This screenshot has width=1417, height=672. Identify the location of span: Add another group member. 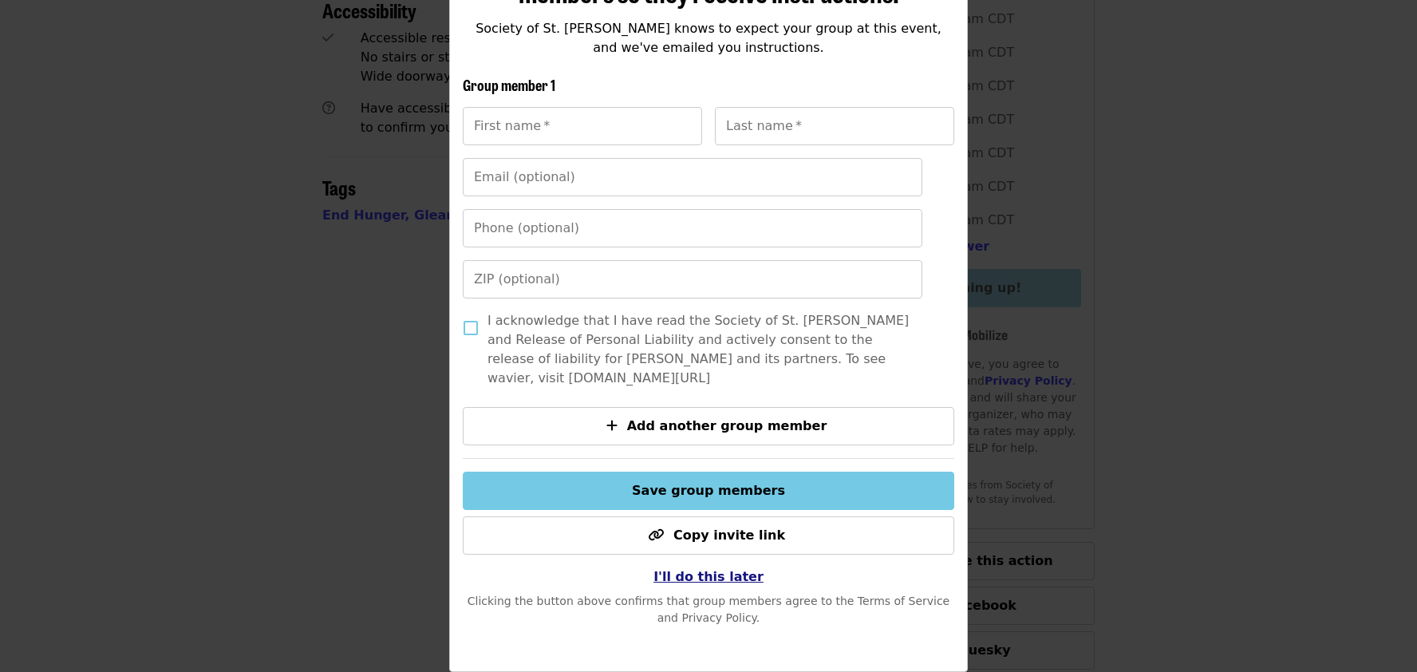
(727, 425).